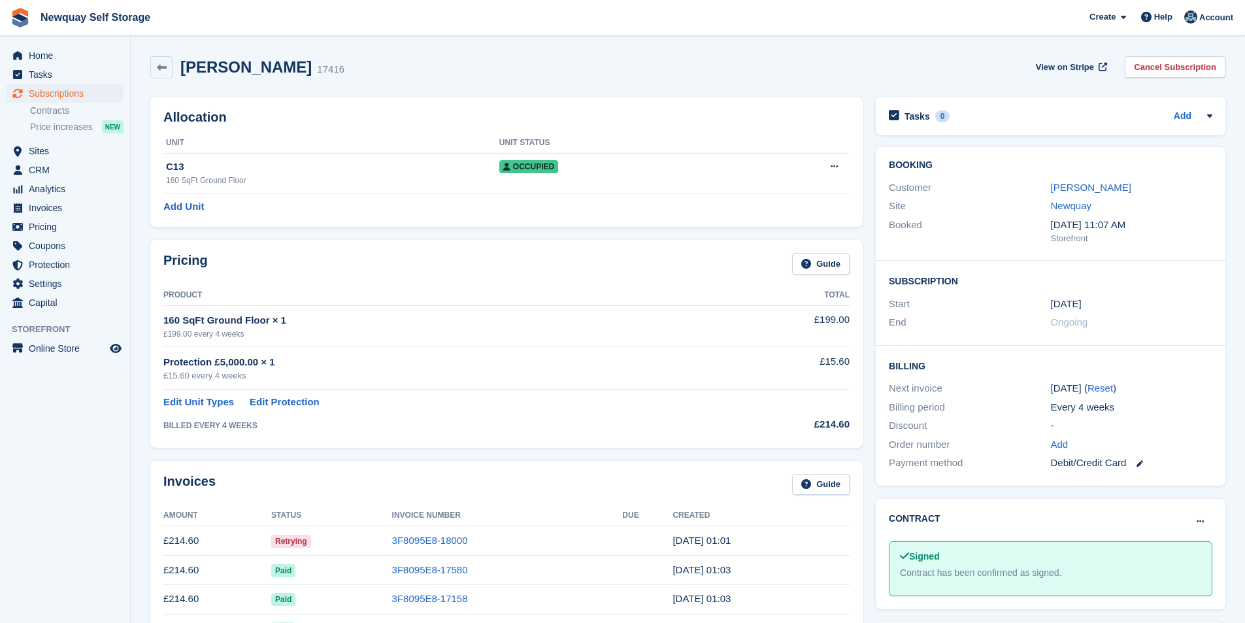 The width and height of the screenshot is (1245, 623). What do you see at coordinates (68, 56) in the screenshot?
I see `span: Home` at bounding box center [68, 56].